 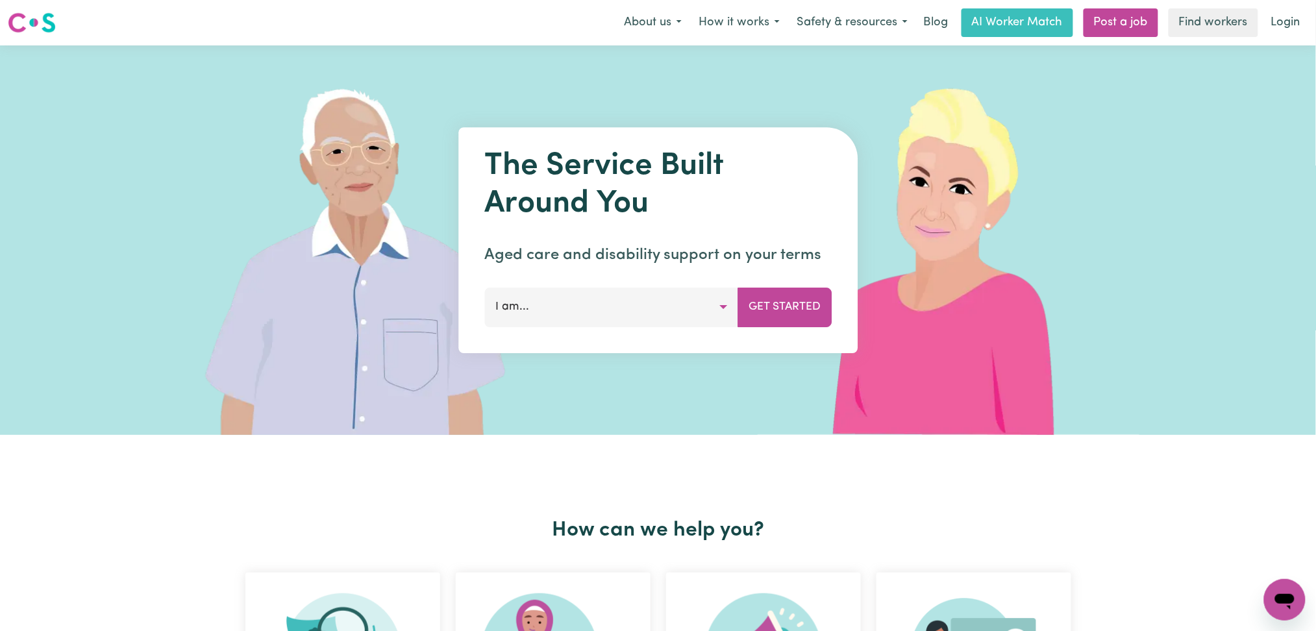 What do you see at coordinates (1213, 23) in the screenshot?
I see `a: Find workers` at bounding box center [1213, 23].